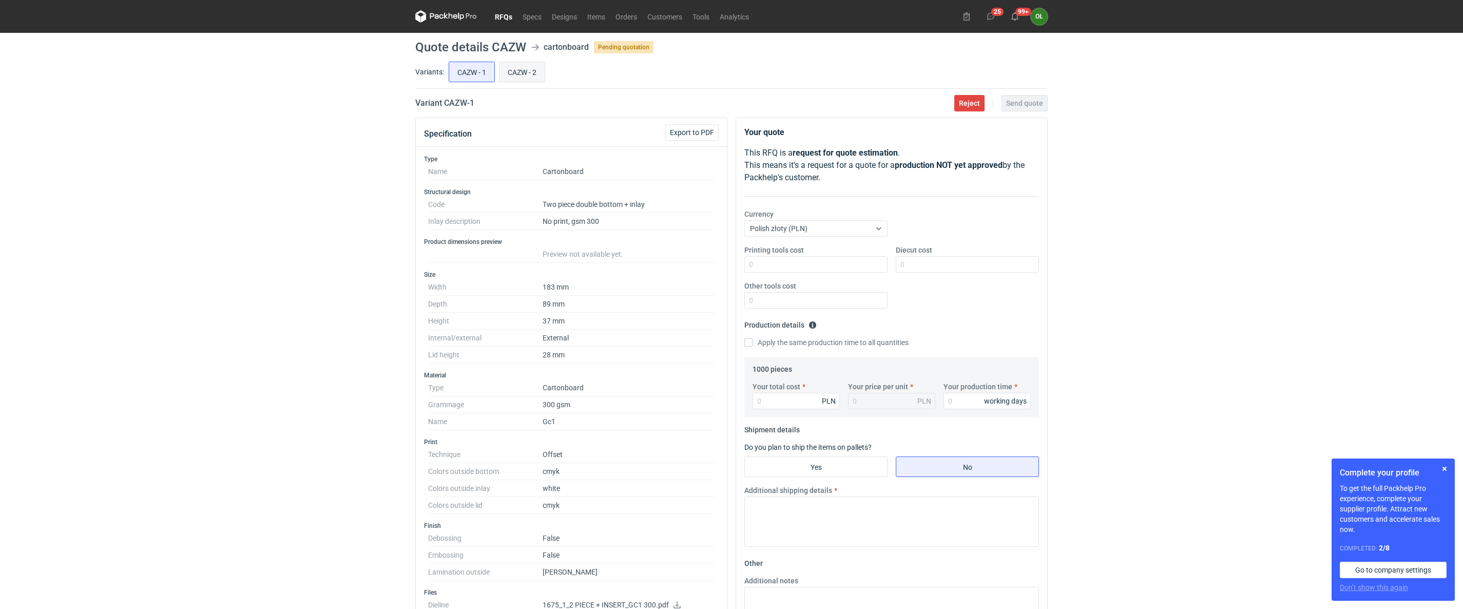 Image resolution: width=1463 pixels, height=609 pixels. I want to click on h3: Structural design, so click(571, 192).